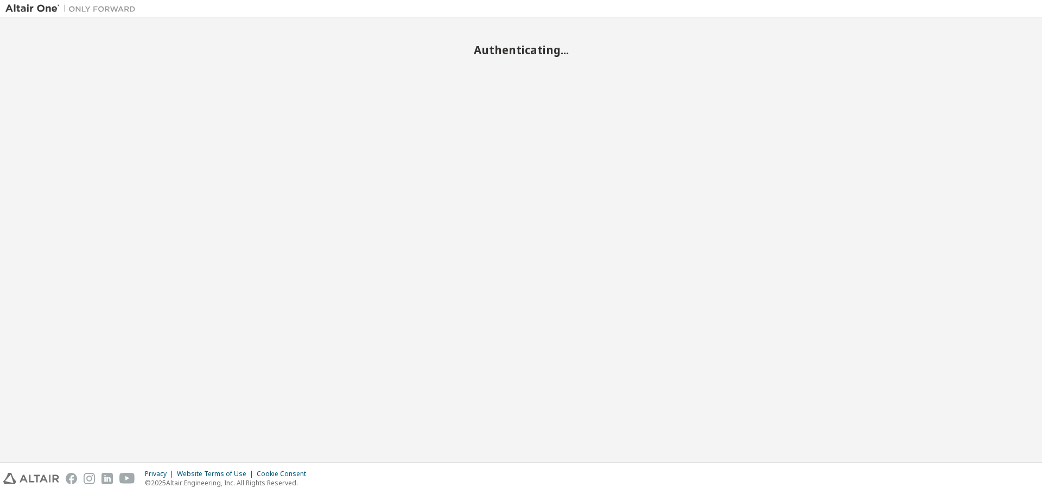 This screenshot has width=1042, height=494. What do you see at coordinates (217, 474) in the screenshot?
I see `div: Website Terms of Use` at bounding box center [217, 474].